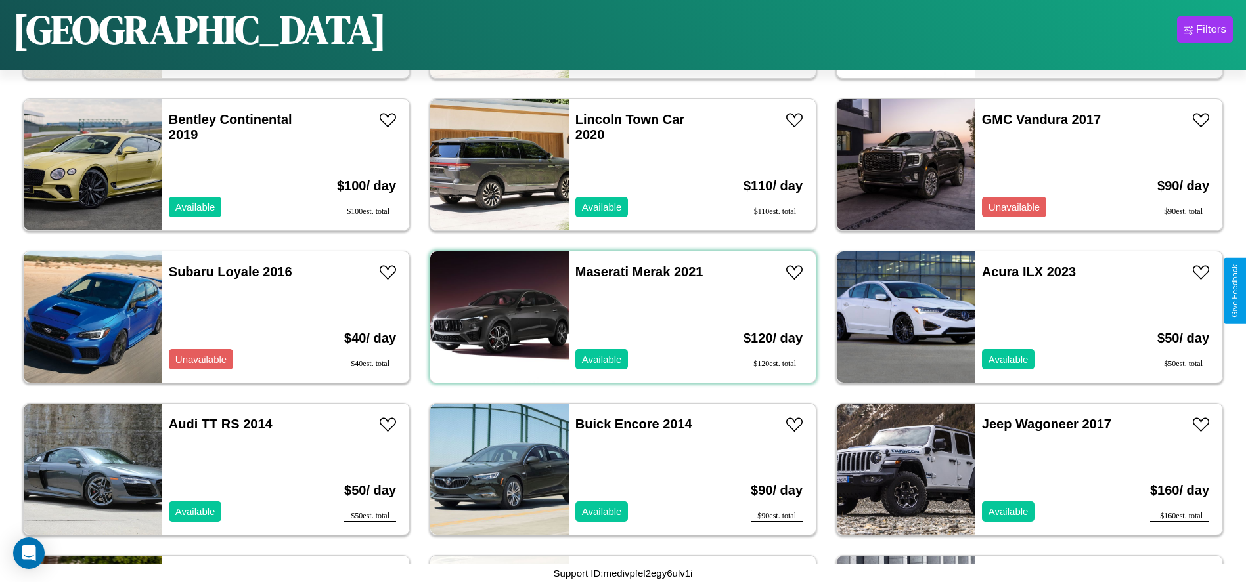 The image size is (1246, 582). What do you see at coordinates (639, 272) in the screenshot?
I see `a: Maserati Merak 2021` at bounding box center [639, 272].